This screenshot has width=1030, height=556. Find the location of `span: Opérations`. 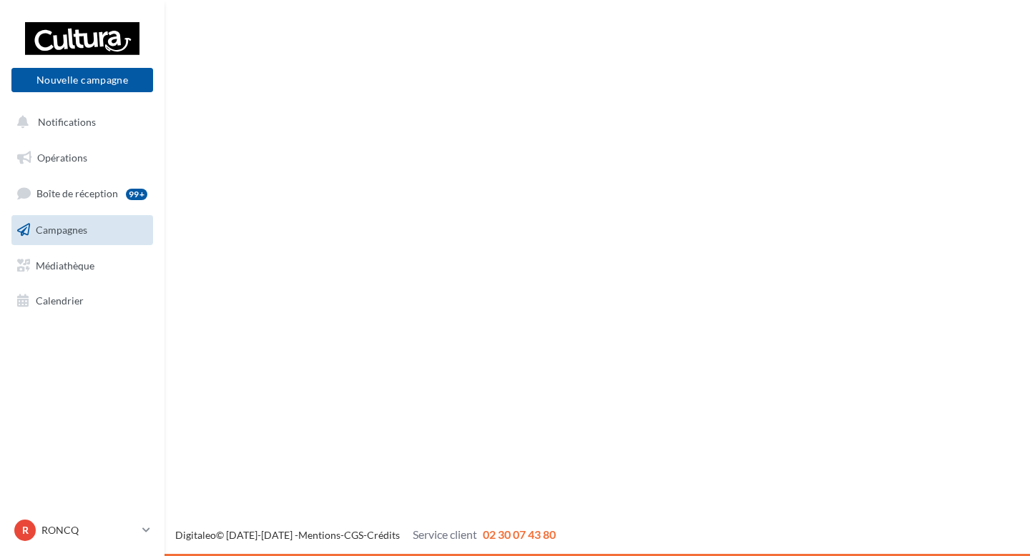

span: Opérations is located at coordinates (62, 157).